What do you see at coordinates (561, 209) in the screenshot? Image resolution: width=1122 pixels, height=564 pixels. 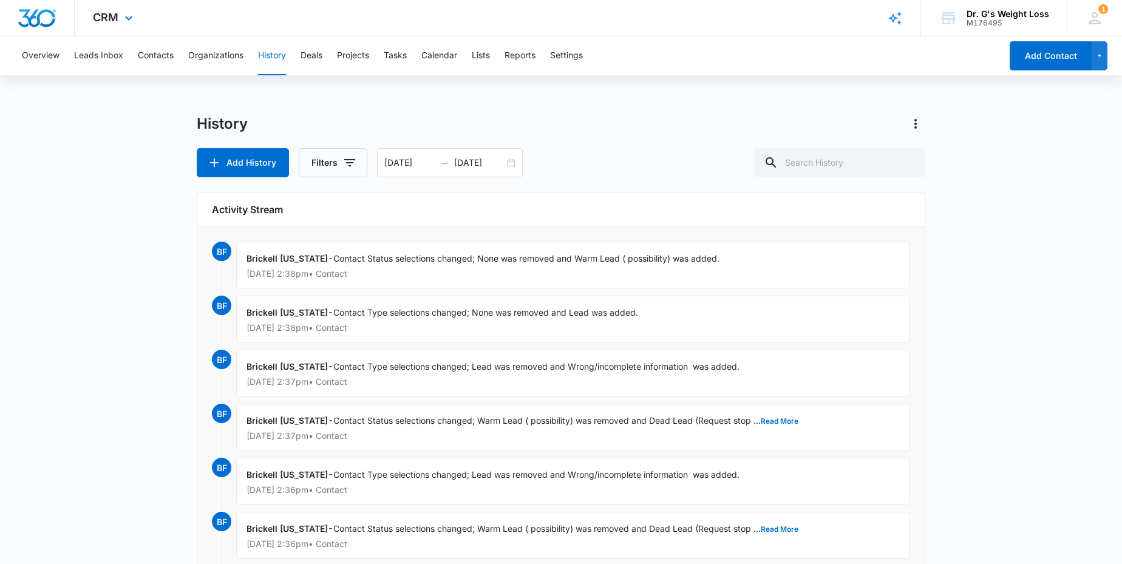 I see `h6: Activity Stream` at bounding box center [561, 209].